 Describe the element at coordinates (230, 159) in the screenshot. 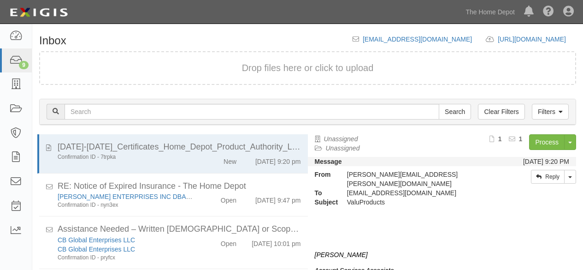

I see `div: New` at that location.